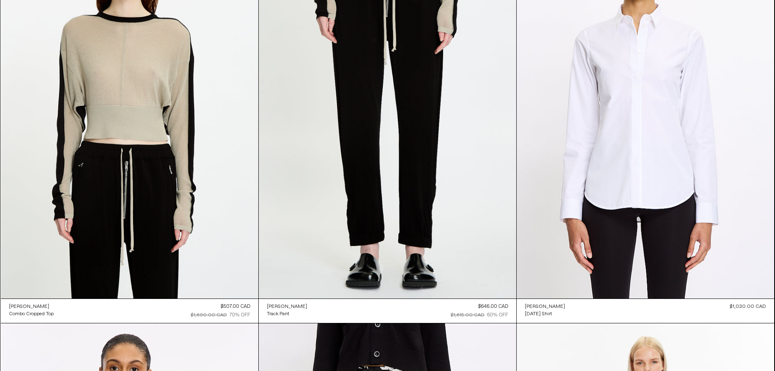 The height and width of the screenshot is (371, 775). I want to click on div: $507.00 CAD, so click(235, 306).